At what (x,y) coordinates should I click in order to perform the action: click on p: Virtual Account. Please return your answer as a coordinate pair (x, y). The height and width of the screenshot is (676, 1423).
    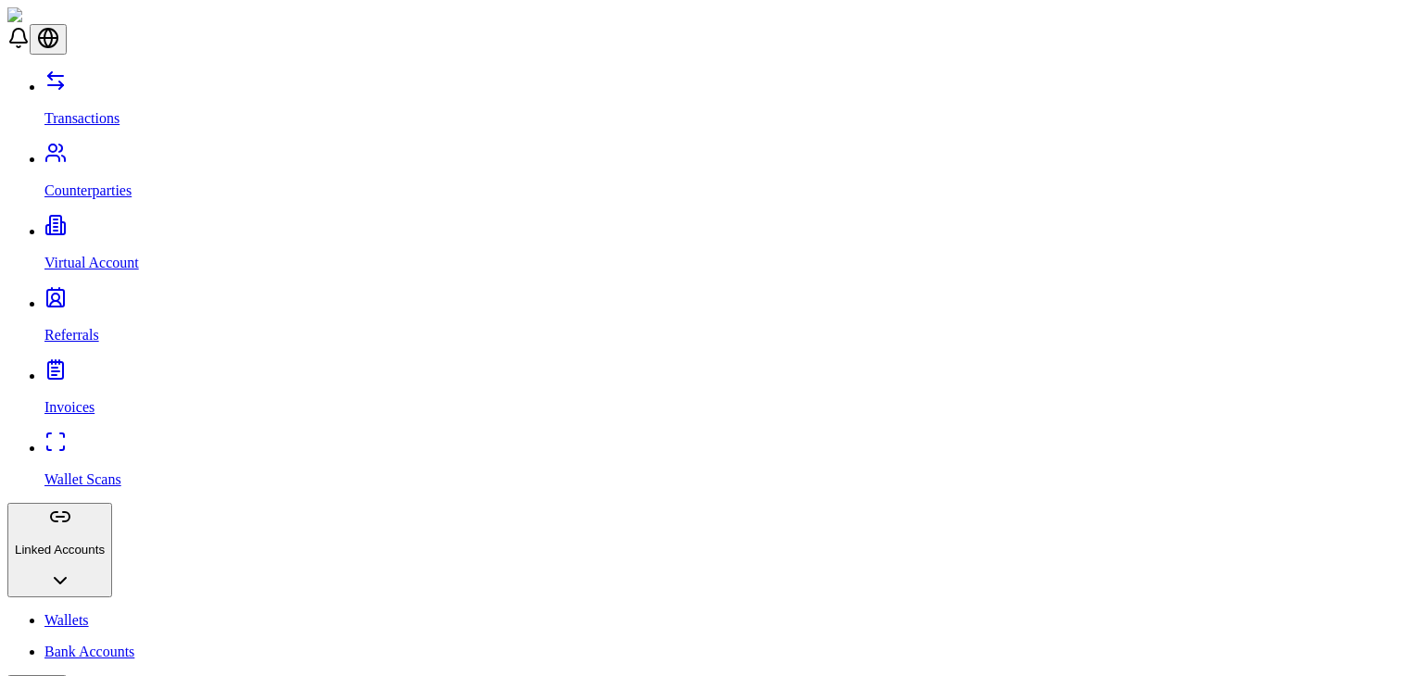
    Looking at the image, I should click on (730, 263).